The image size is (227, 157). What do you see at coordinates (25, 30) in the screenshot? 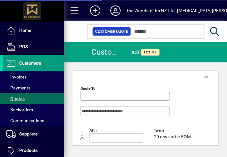
I see `span: Home` at bounding box center [25, 30].